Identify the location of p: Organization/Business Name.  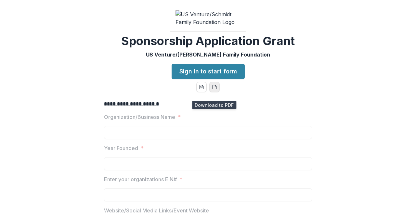
(139, 117).